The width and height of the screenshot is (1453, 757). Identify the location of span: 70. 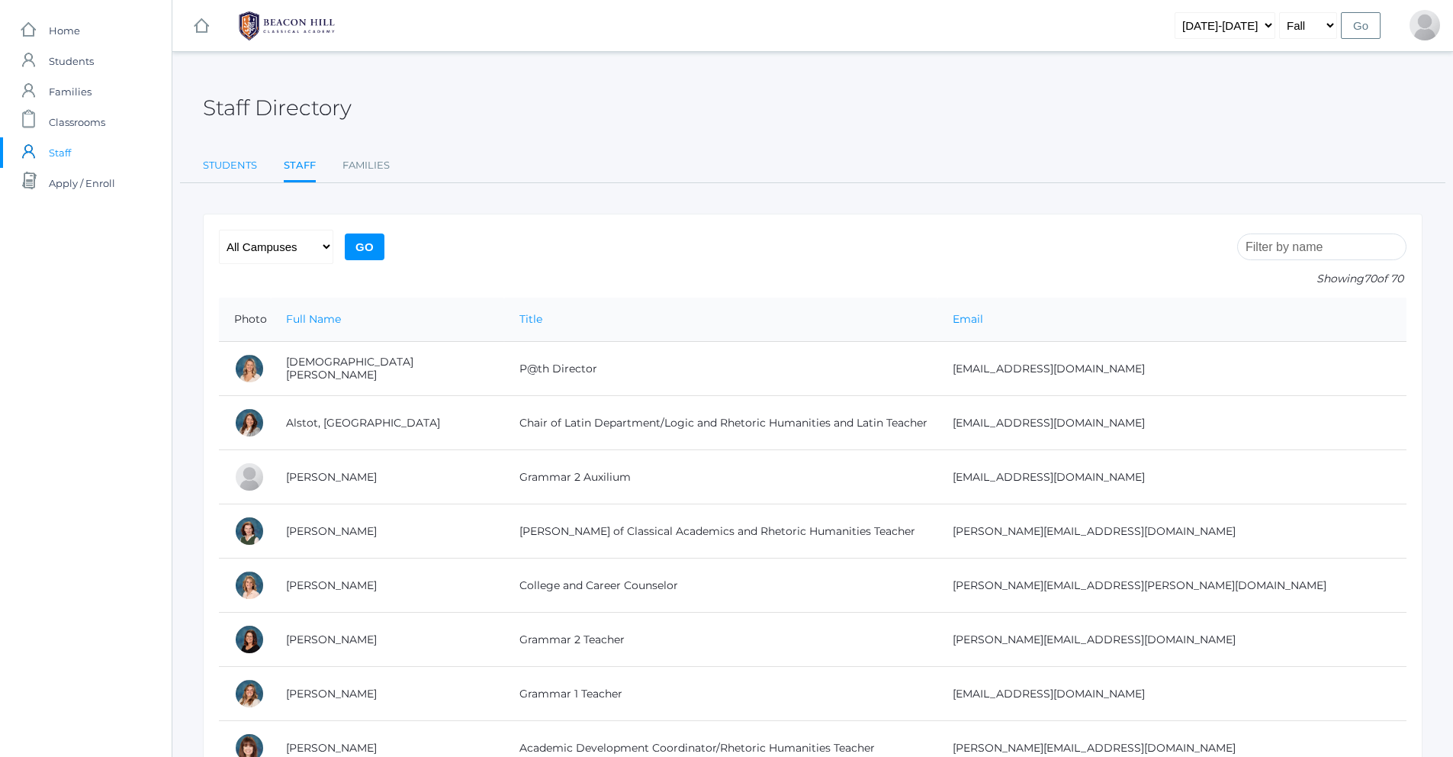
(1370, 278).